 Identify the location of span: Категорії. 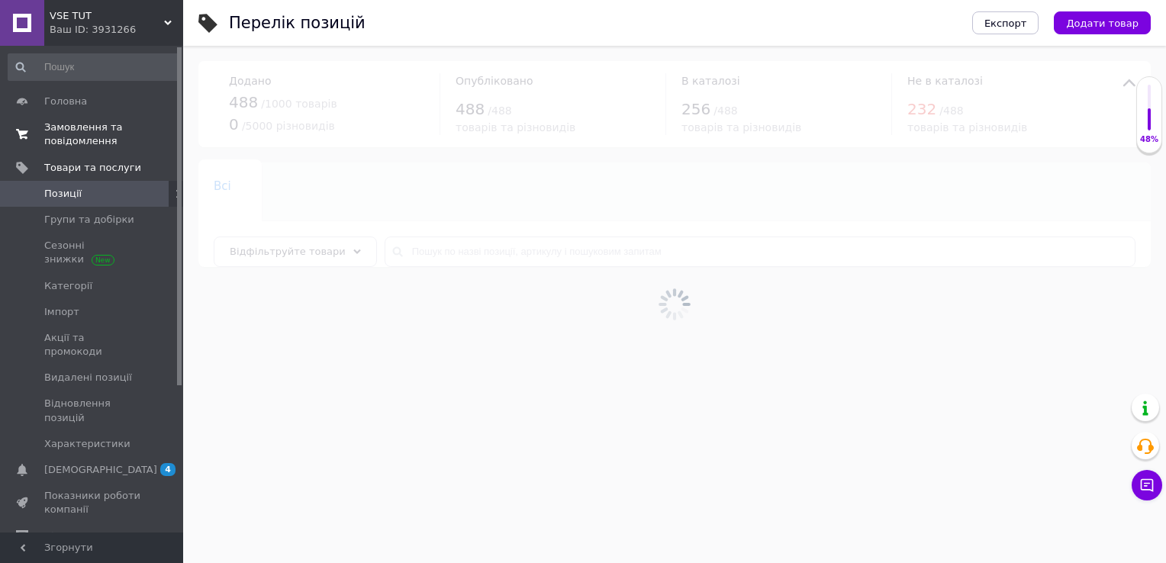
(68, 286).